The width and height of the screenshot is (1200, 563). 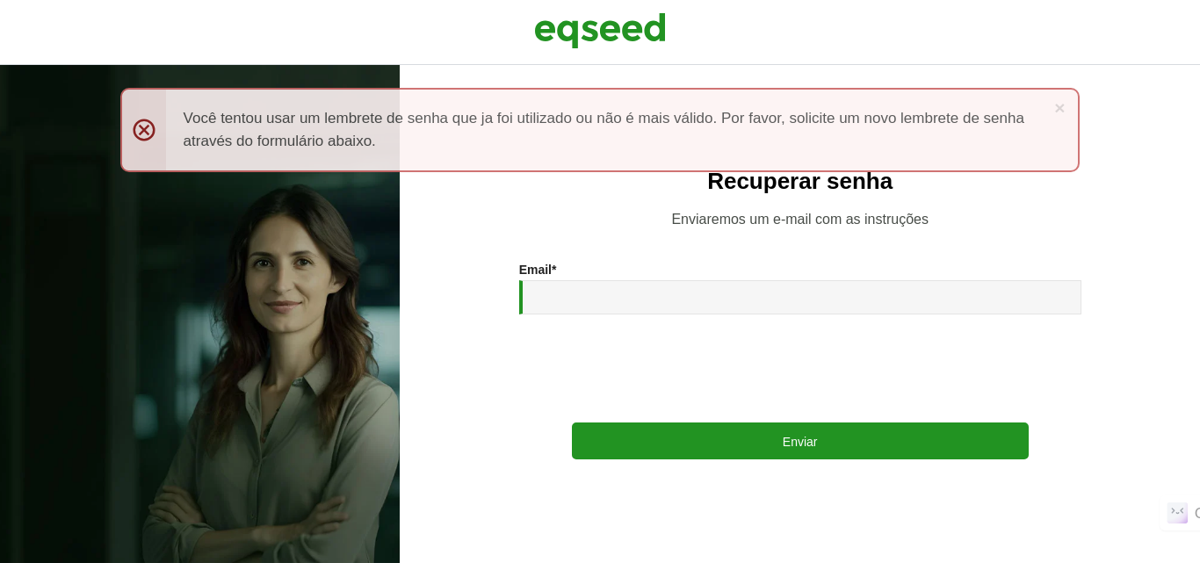 What do you see at coordinates (554, 270) in the screenshot?
I see `span: Este campo é obrigatório.` at bounding box center [554, 270].